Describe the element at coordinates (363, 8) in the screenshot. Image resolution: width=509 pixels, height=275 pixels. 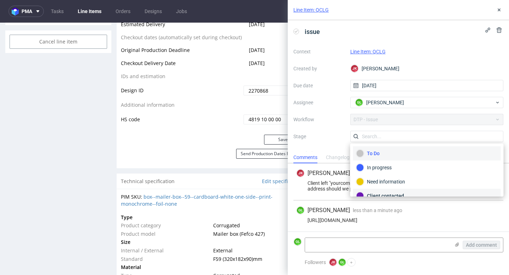
I see `a: QCLG` at that location.